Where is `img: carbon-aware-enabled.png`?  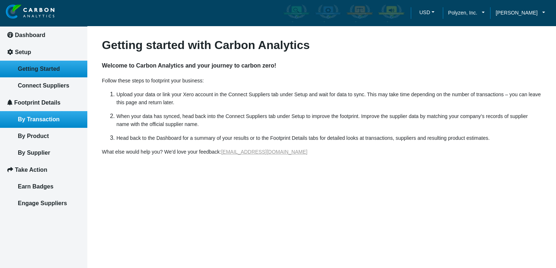
img: carbon-aware-enabled.png is located at coordinates (296, 13).